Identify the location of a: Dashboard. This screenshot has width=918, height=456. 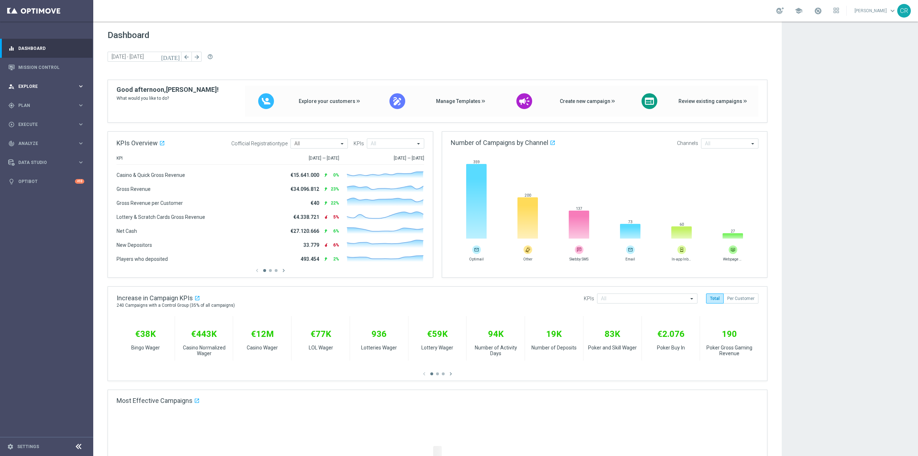
(51, 48).